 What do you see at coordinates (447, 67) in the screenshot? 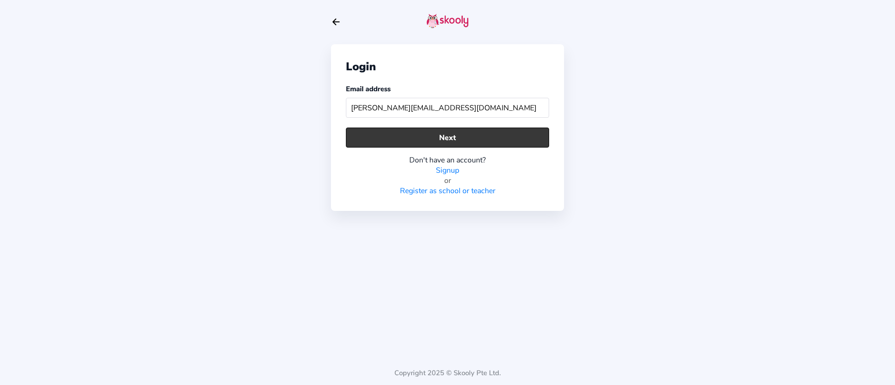
I see `div: Login` at bounding box center [447, 67].